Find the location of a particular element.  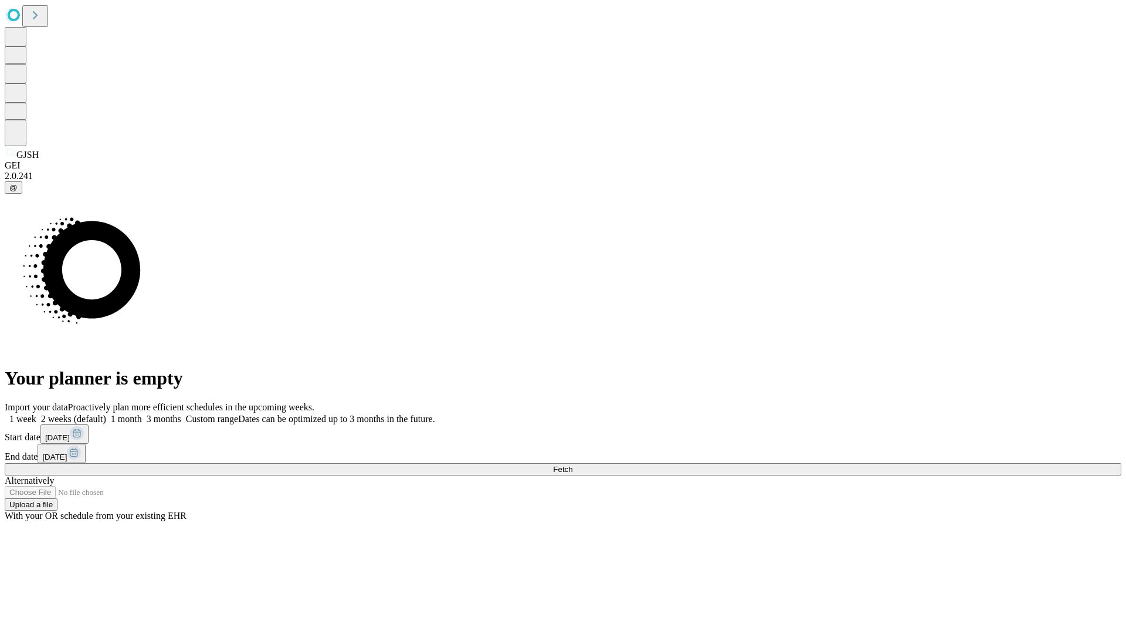

div: GEI is located at coordinates (563, 165).